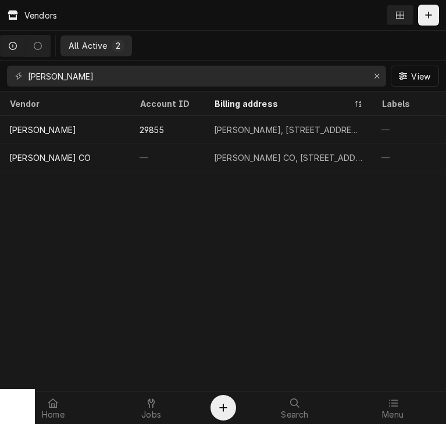 The width and height of the screenshot is (446, 424). What do you see at coordinates (118, 45) in the screenshot?
I see `div: 2` at bounding box center [118, 45].